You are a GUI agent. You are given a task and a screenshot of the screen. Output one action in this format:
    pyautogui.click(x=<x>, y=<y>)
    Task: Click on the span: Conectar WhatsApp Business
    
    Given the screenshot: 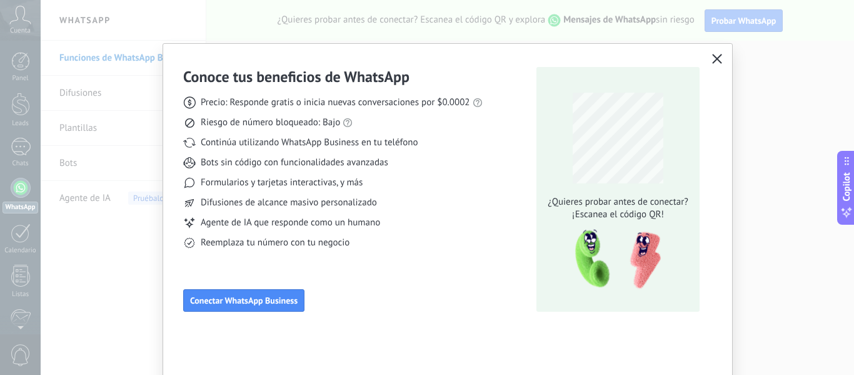 What is the action you would take?
    pyautogui.click(x=244, y=300)
    